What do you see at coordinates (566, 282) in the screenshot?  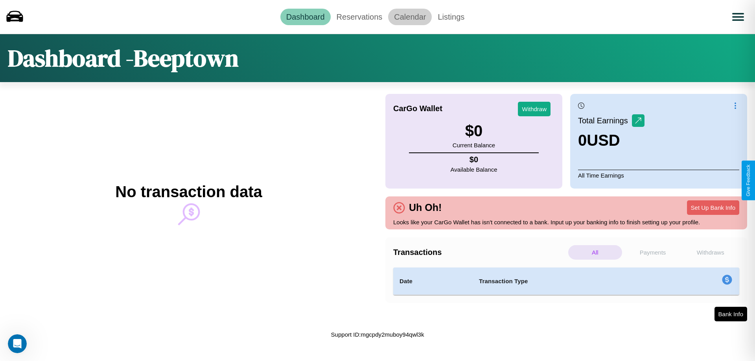 I see `table: simple table` at bounding box center [566, 282].